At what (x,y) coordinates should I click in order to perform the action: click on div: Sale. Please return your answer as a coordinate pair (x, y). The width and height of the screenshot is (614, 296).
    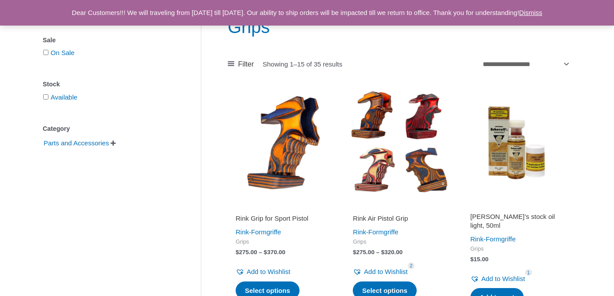
    Looking at the image, I should click on (108, 40).